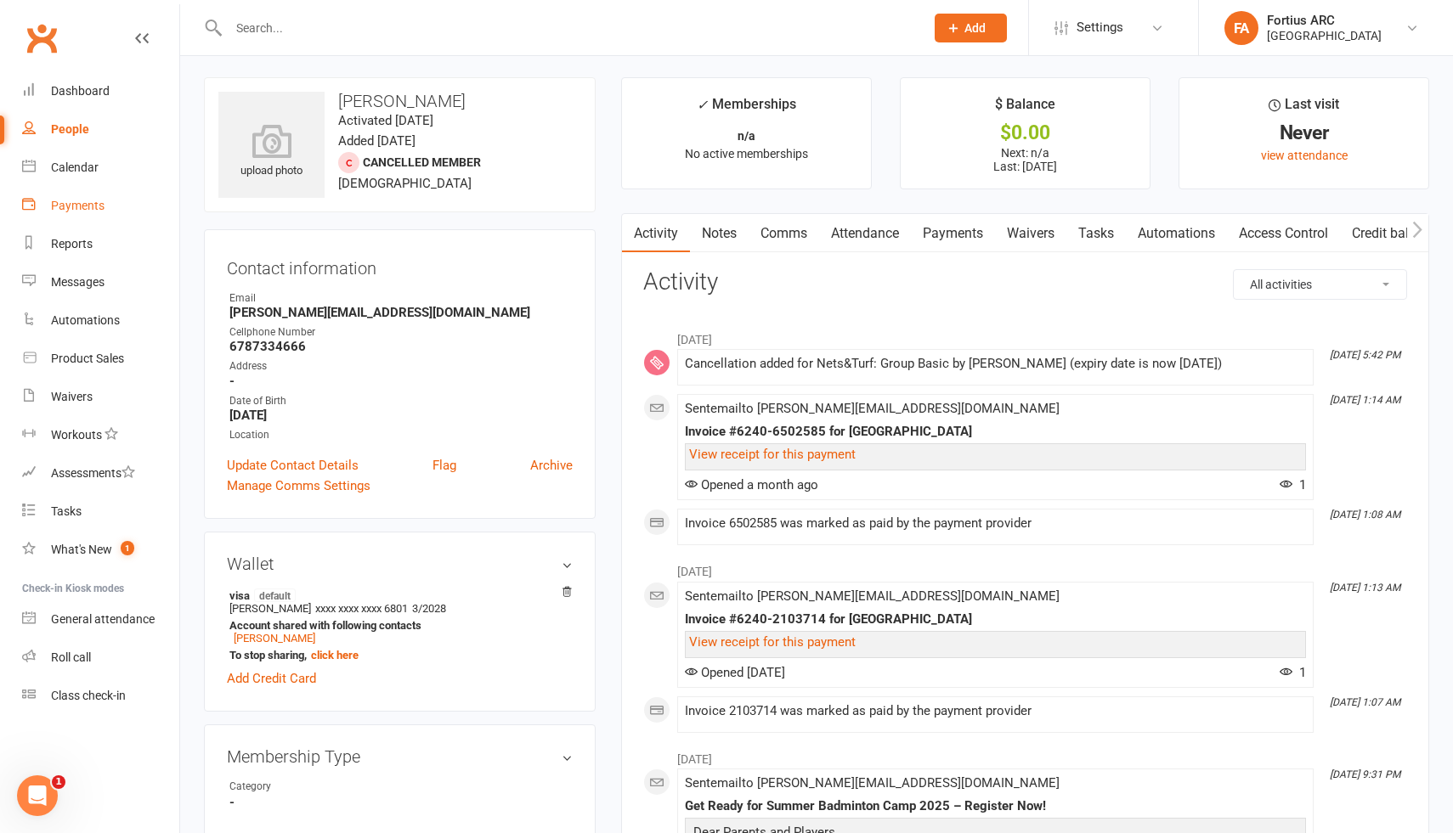 The image size is (1453, 833). I want to click on a: Update Contact Details, so click(292, 466).